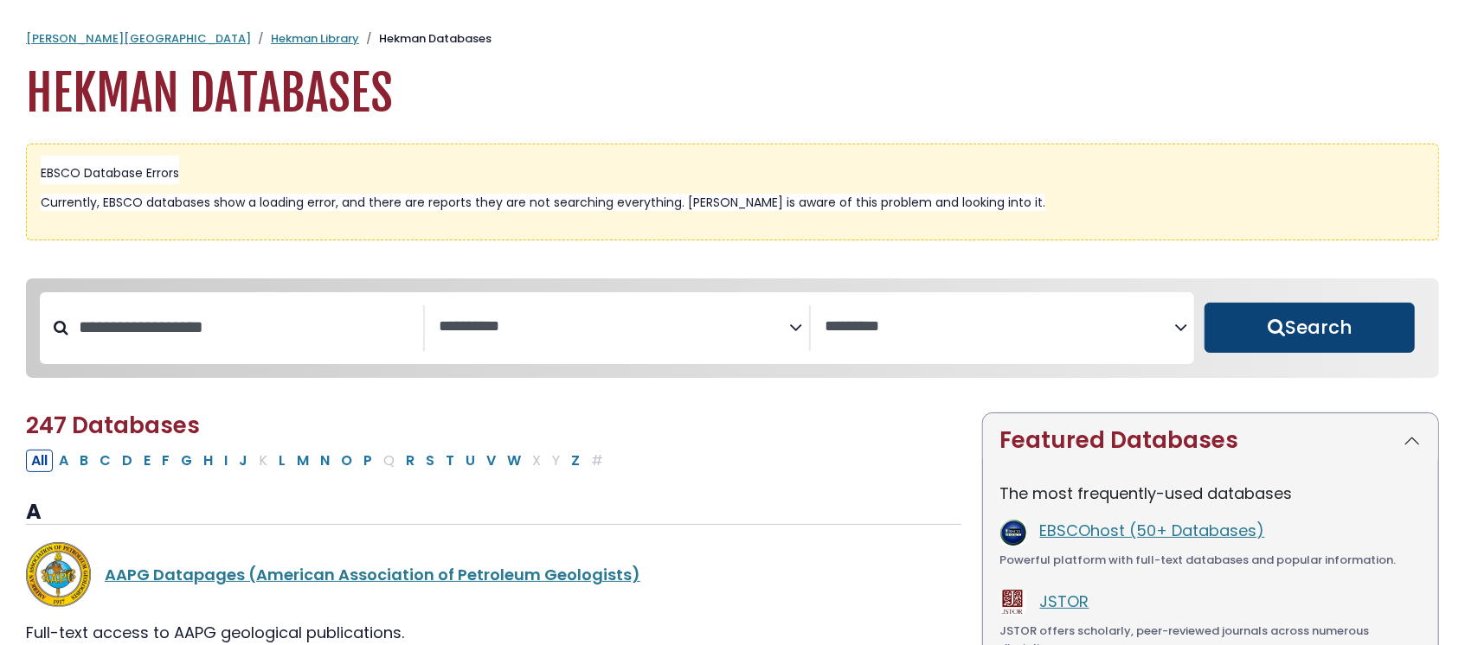 The width and height of the screenshot is (1465, 645). Describe the element at coordinates (226, 461) in the screenshot. I see `button: Filter Results I` at that location.